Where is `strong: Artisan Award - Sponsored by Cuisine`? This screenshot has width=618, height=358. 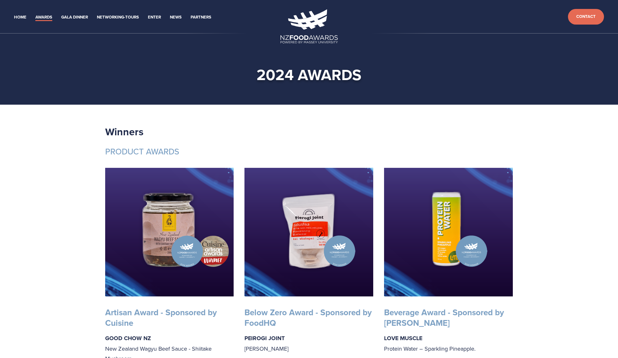
strong: Artisan Award - Sponsored by Cuisine is located at coordinates (162, 317).